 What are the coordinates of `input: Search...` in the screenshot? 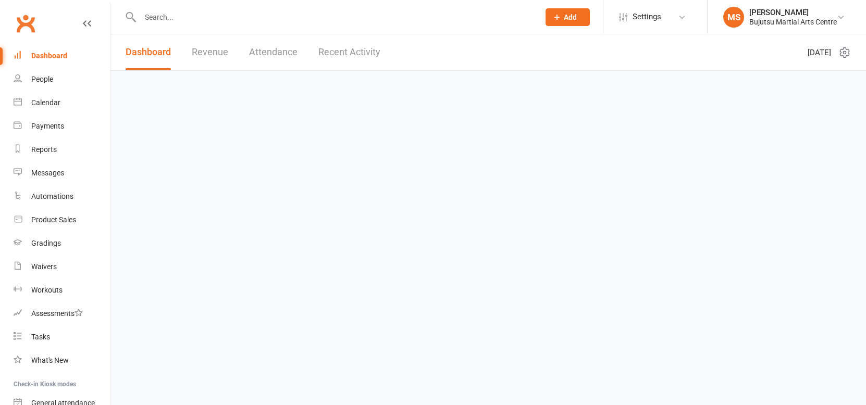 It's located at (334, 17).